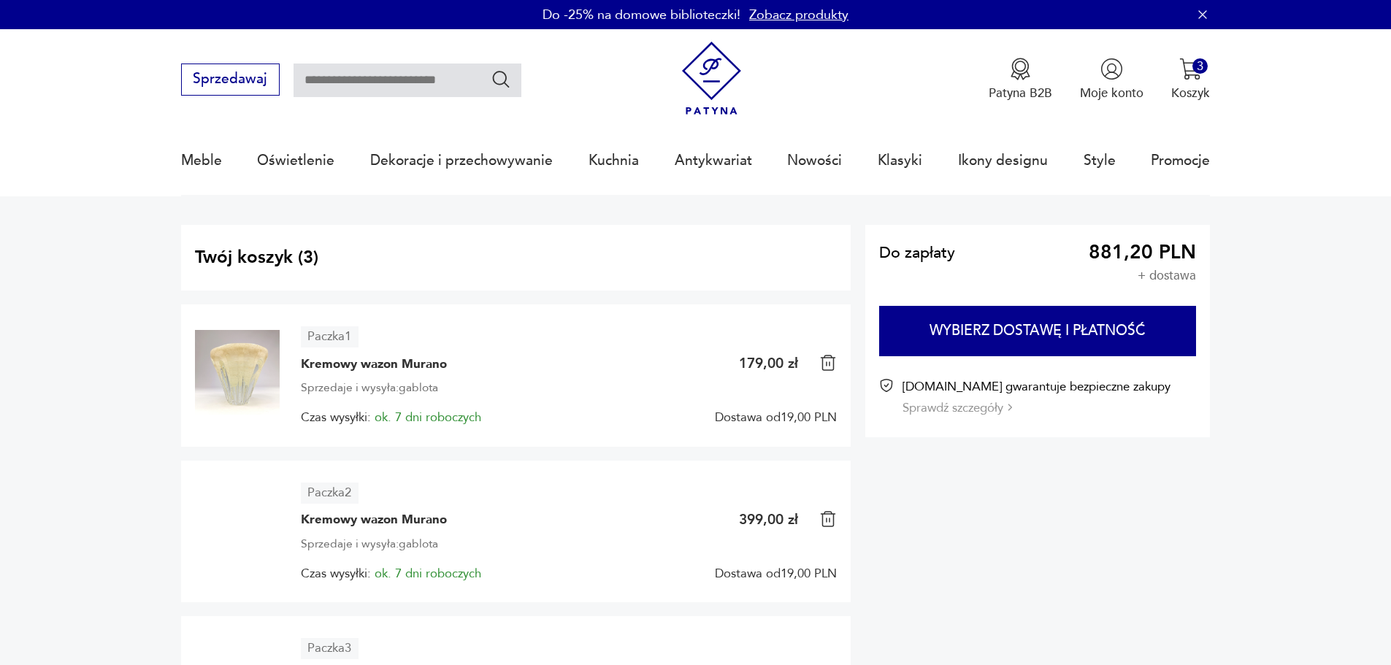  I want to click on button: Patyna B2B, so click(1020, 80).